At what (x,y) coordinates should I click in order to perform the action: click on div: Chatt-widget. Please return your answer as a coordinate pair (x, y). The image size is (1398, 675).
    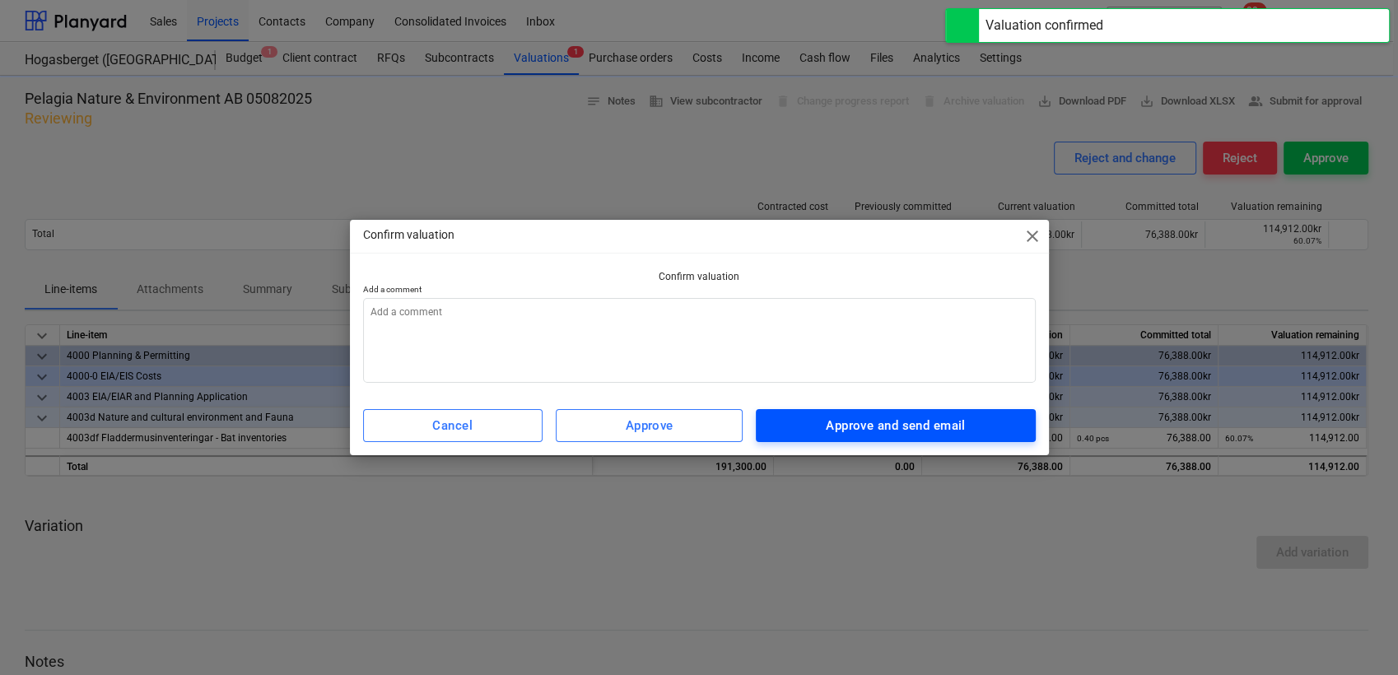
    Looking at the image, I should click on (1356, 635).